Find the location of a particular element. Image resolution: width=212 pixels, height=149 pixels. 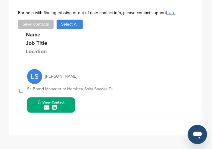

span: LS is located at coordinates (35, 77).